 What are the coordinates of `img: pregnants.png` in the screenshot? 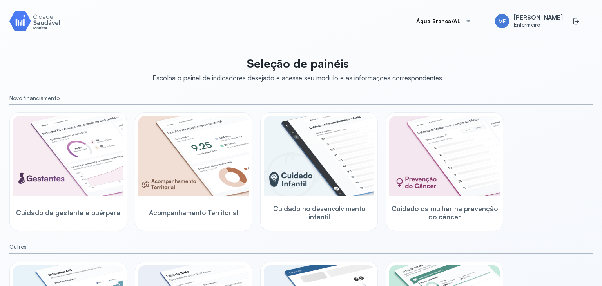 It's located at (68, 156).